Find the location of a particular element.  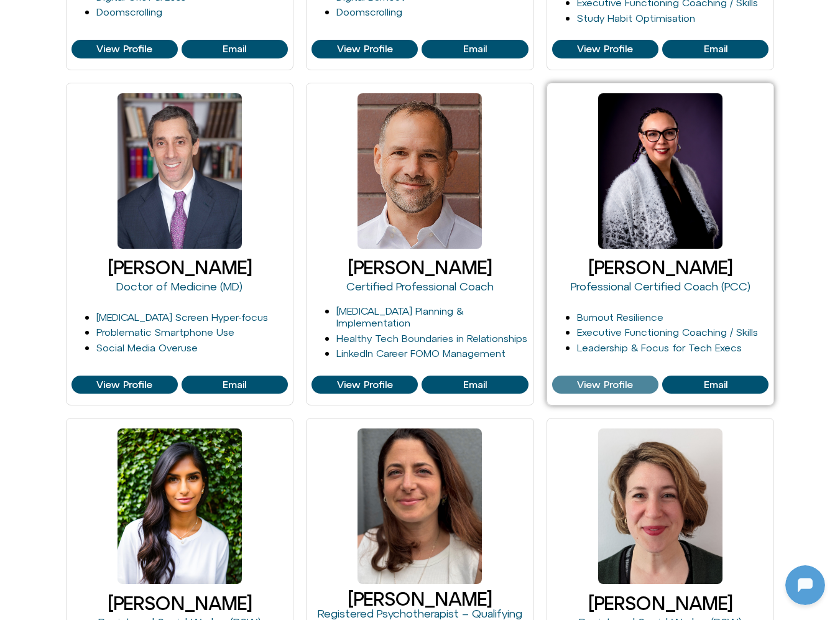

p: hi is located at coordinates (231, 362).